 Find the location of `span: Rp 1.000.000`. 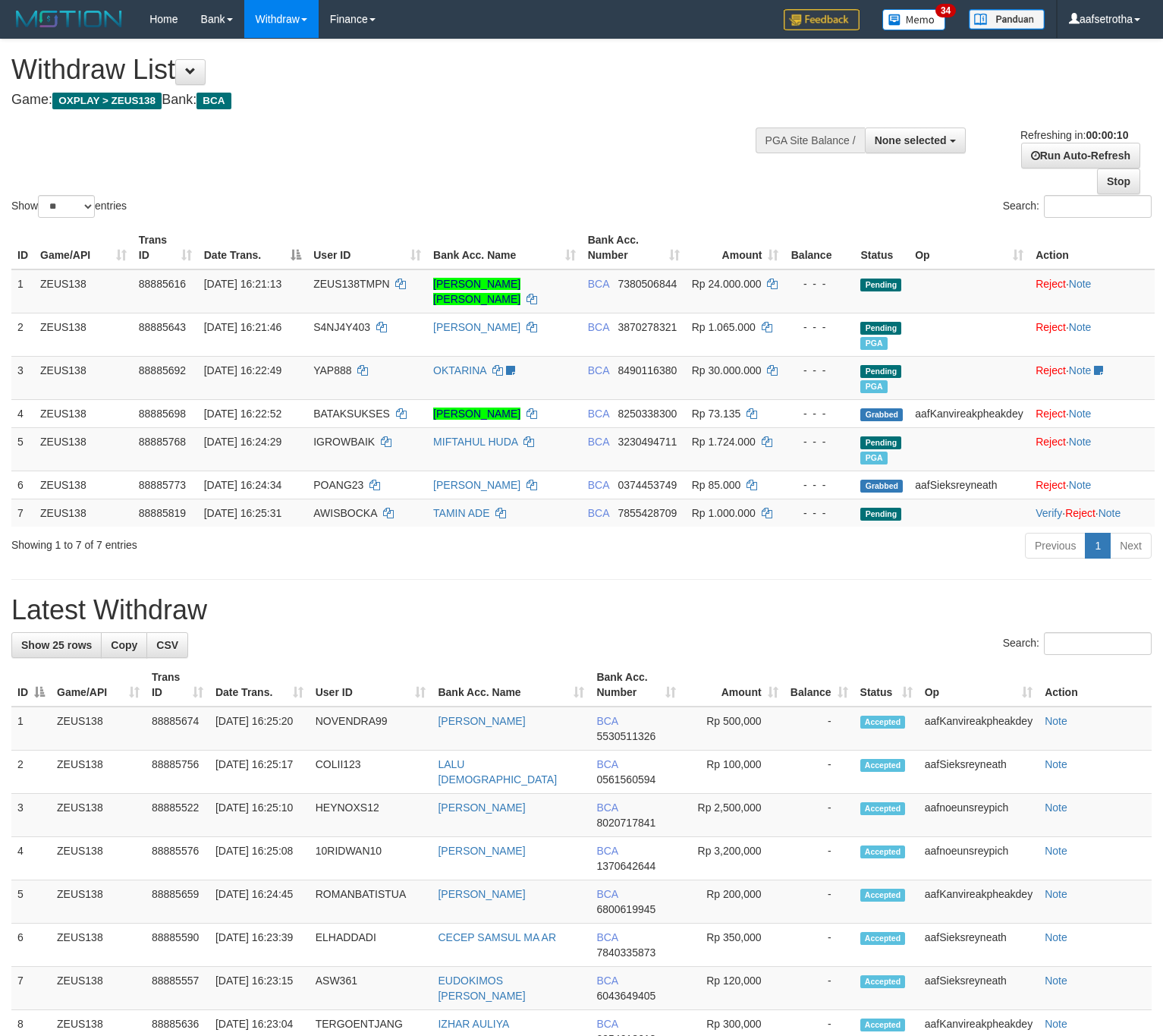

span: Rp 1.000.000 is located at coordinates (724, 513).